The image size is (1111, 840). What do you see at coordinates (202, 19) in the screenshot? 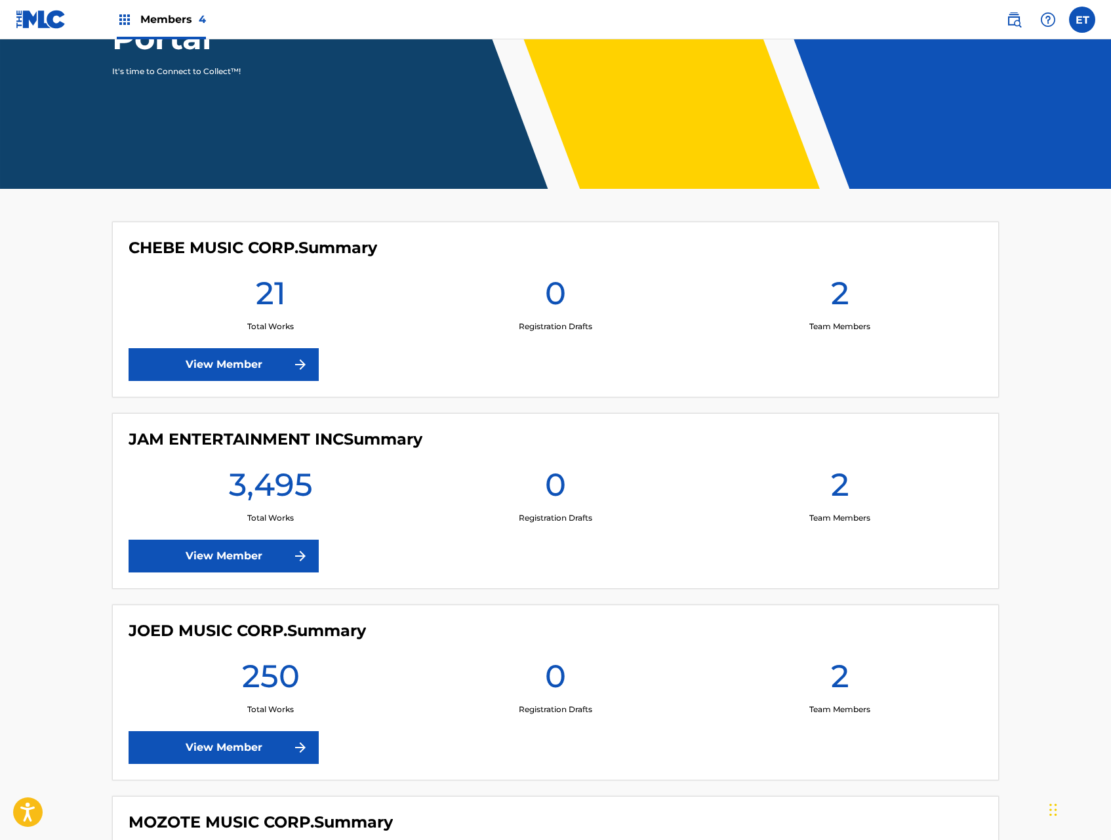
I see `span: 4` at bounding box center [202, 19].